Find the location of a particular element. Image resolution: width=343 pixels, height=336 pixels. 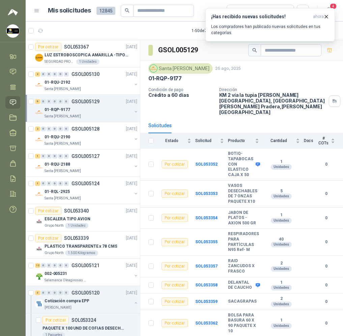

a: SOL053358 is located at coordinates (206, 285).